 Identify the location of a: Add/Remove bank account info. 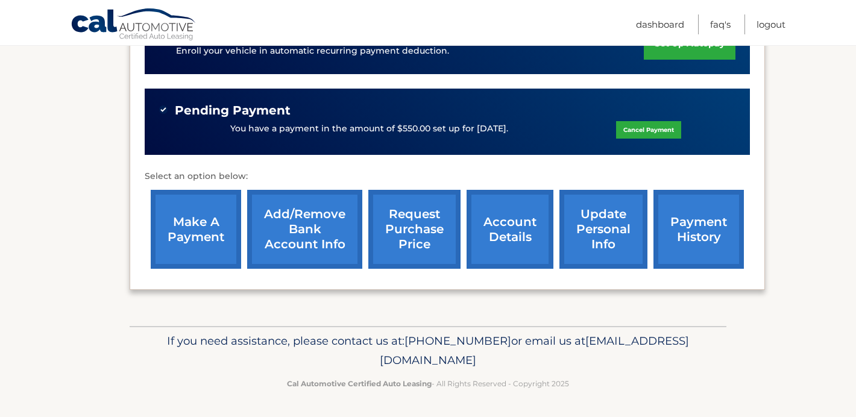
(305, 229).